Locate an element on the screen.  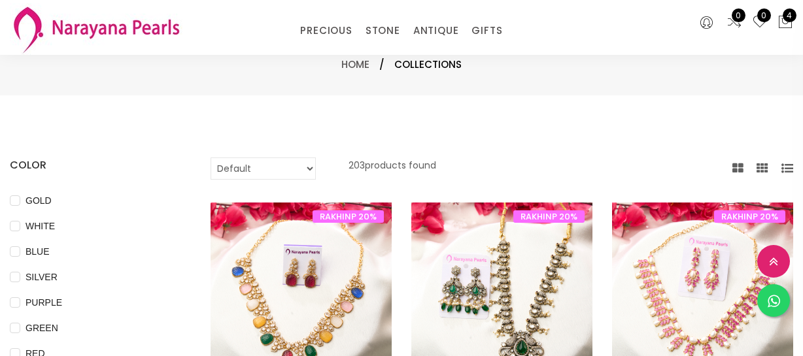
h4: COLOR is located at coordinates (90, 165).